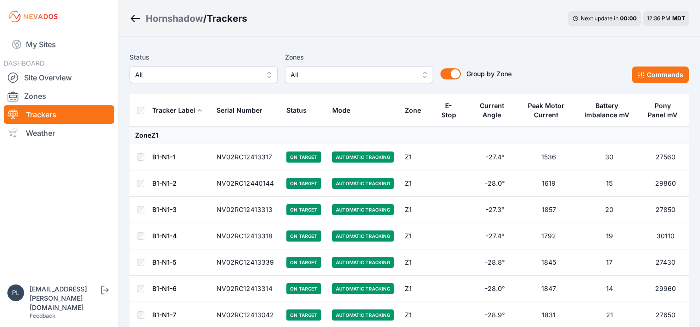  Describe the element at coordinates (599, 18) in the screenshot. I see `span: Next update in` at that location.